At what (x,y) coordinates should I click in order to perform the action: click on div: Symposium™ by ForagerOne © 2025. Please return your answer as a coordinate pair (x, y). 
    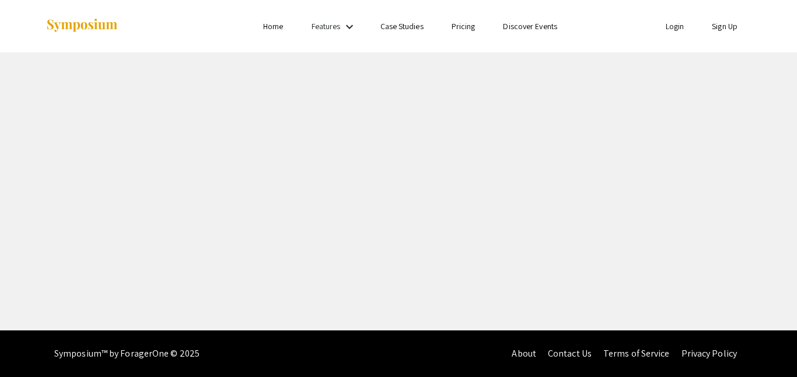
    Looking at the image, I should click on (127, 354).